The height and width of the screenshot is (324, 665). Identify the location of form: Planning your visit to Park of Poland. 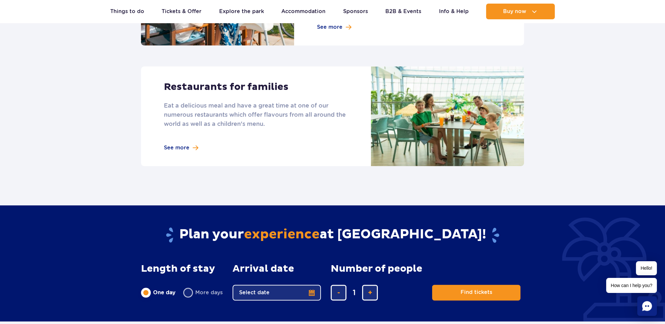
(333, 282).